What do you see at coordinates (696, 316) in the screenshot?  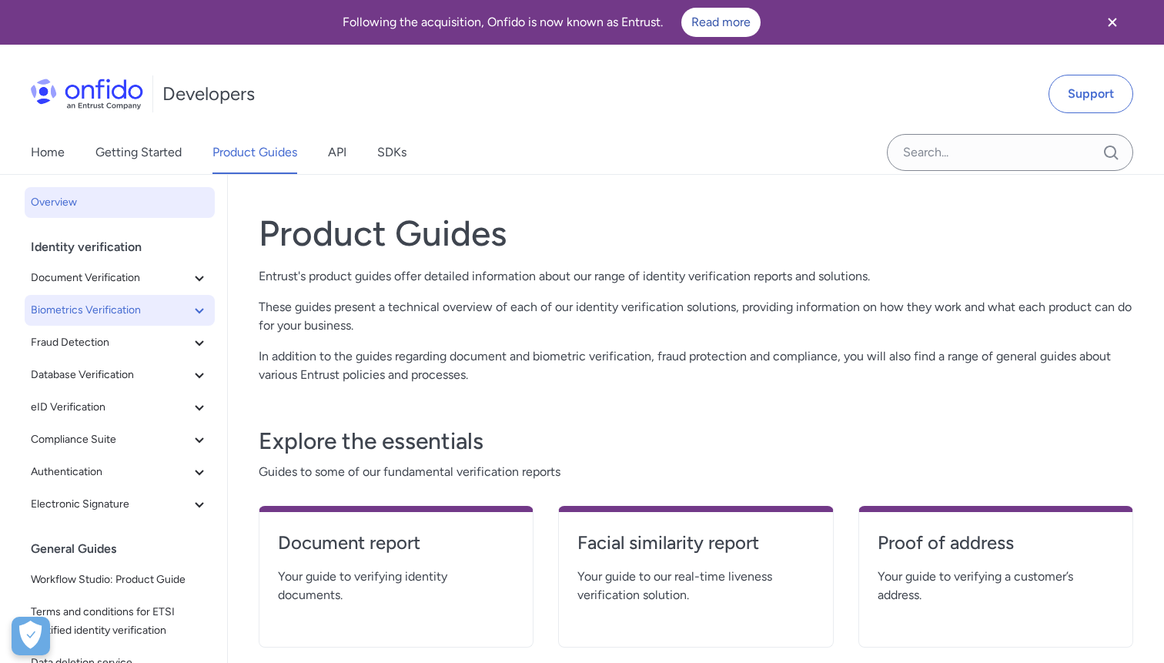 I see `p: These guides present a technical overview of each of our identity verification solutions, providi...` at bounding box center [696, 316].